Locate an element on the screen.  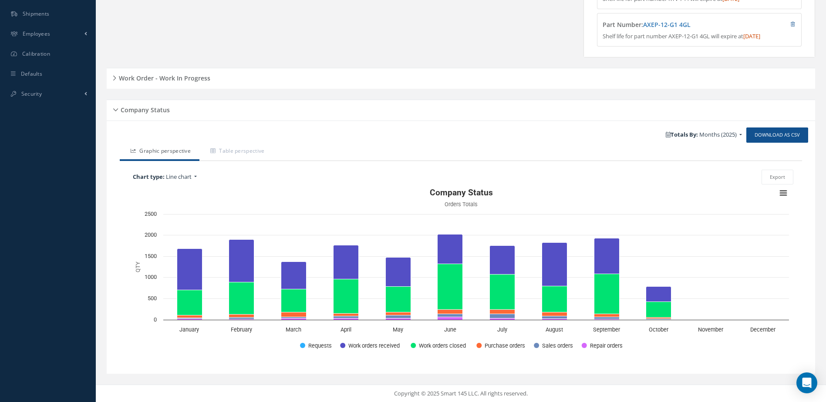
path: August, 88. Purchase orders. is located at coordinates (555, 314).